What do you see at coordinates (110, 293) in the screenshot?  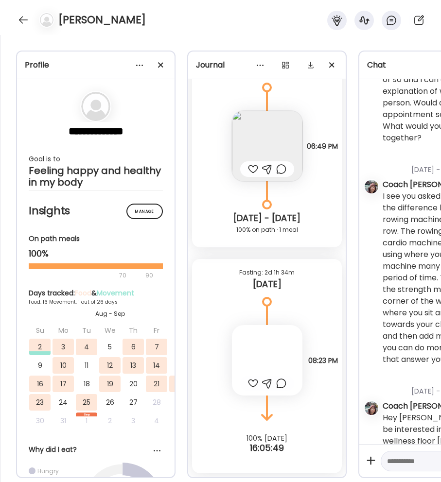 I see `div: Days tracked: &` at bounding box center [110, 293].